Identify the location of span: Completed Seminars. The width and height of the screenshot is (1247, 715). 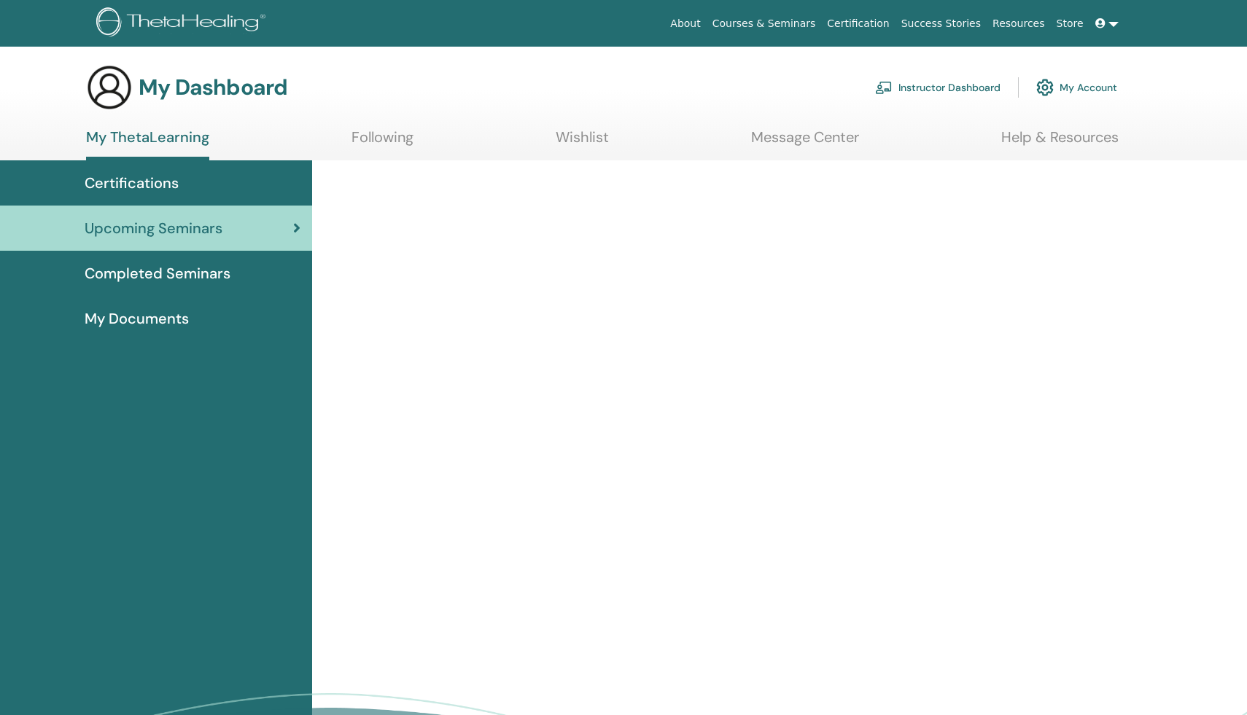
(158, 273).